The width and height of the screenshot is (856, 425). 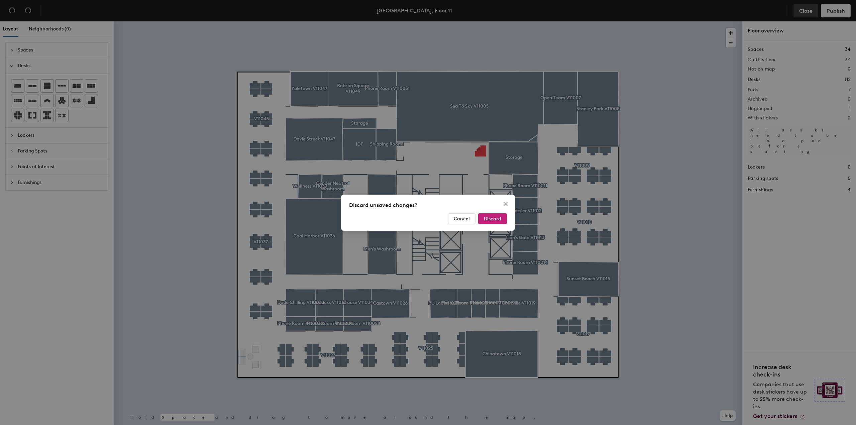 I want to click on span: close, so click(x=506, y=204).